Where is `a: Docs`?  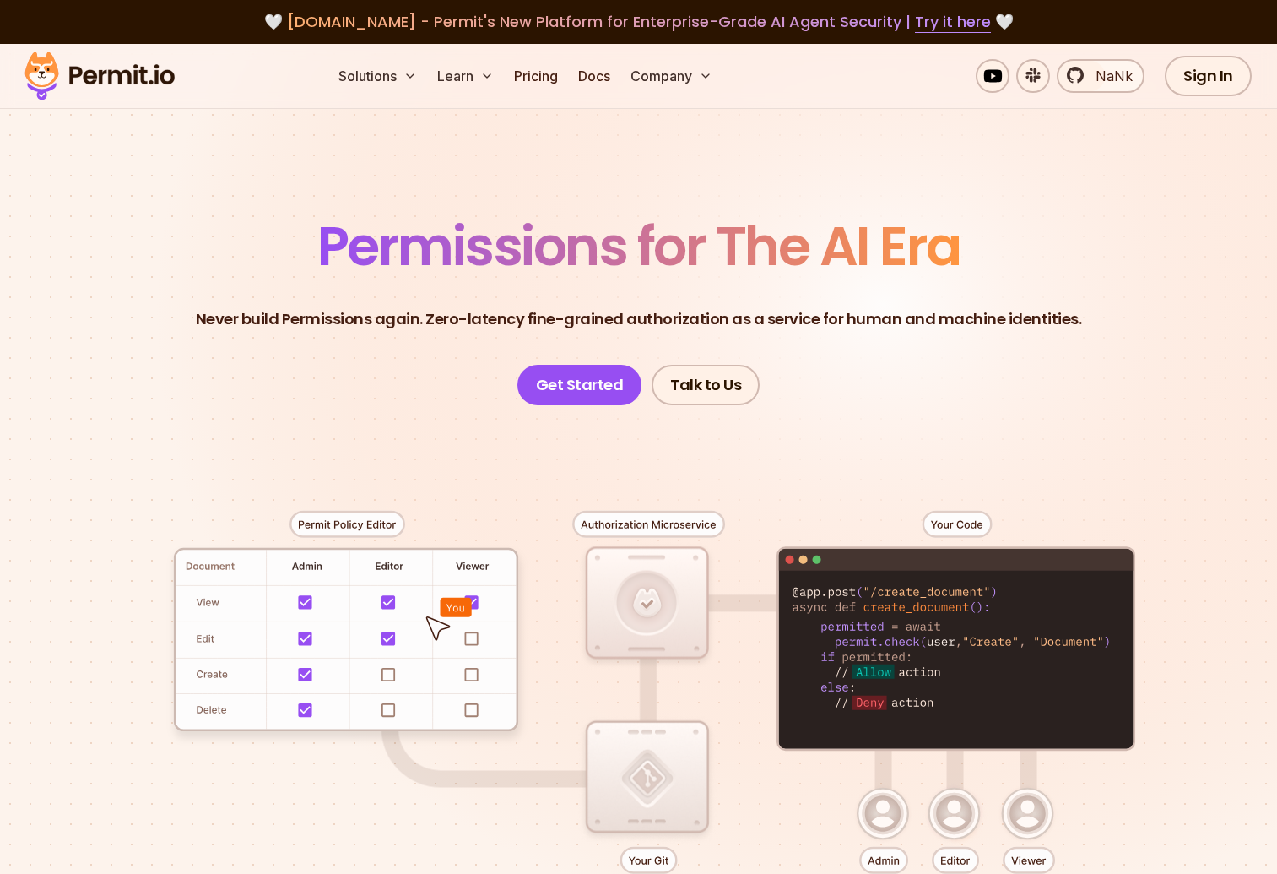
a: Docs is located at coordinates (594, 76).